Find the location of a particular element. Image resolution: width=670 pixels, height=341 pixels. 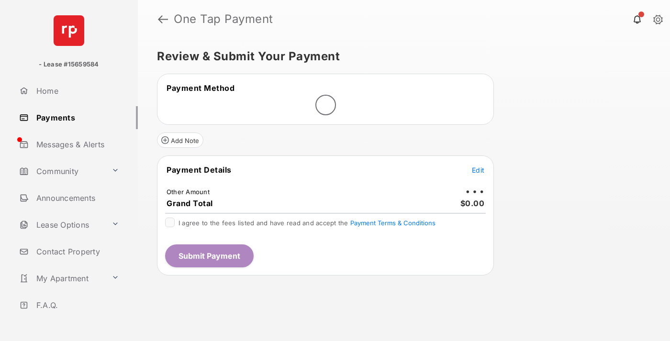

p: - Lease #15659584 is located at coordinates (68, 65).